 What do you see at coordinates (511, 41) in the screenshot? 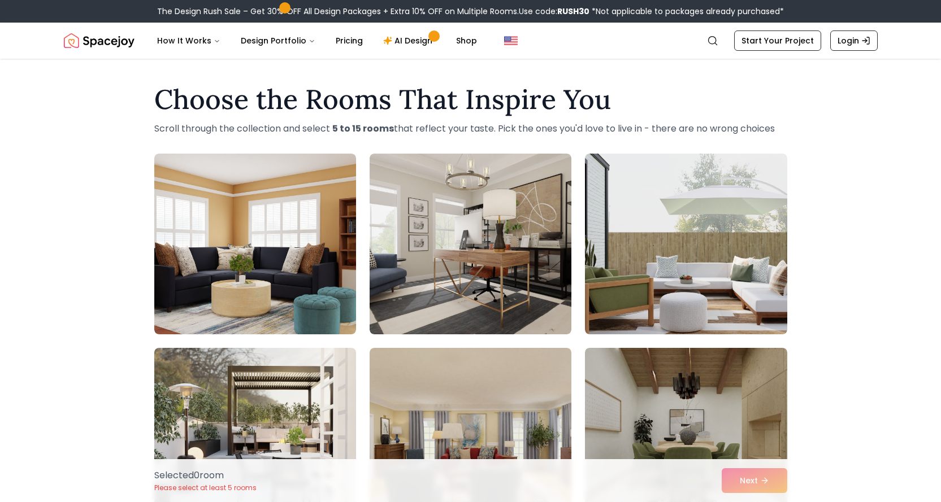
I see `img: United States` at bounding box center [511, 41].